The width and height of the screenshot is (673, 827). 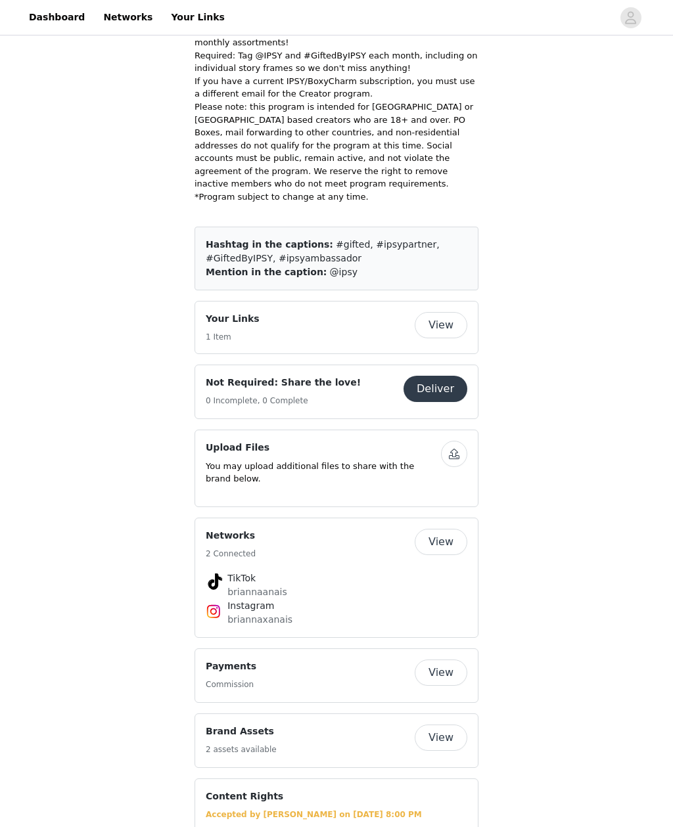 I want to click on h4: Instagram, so click(x=336, y=606).